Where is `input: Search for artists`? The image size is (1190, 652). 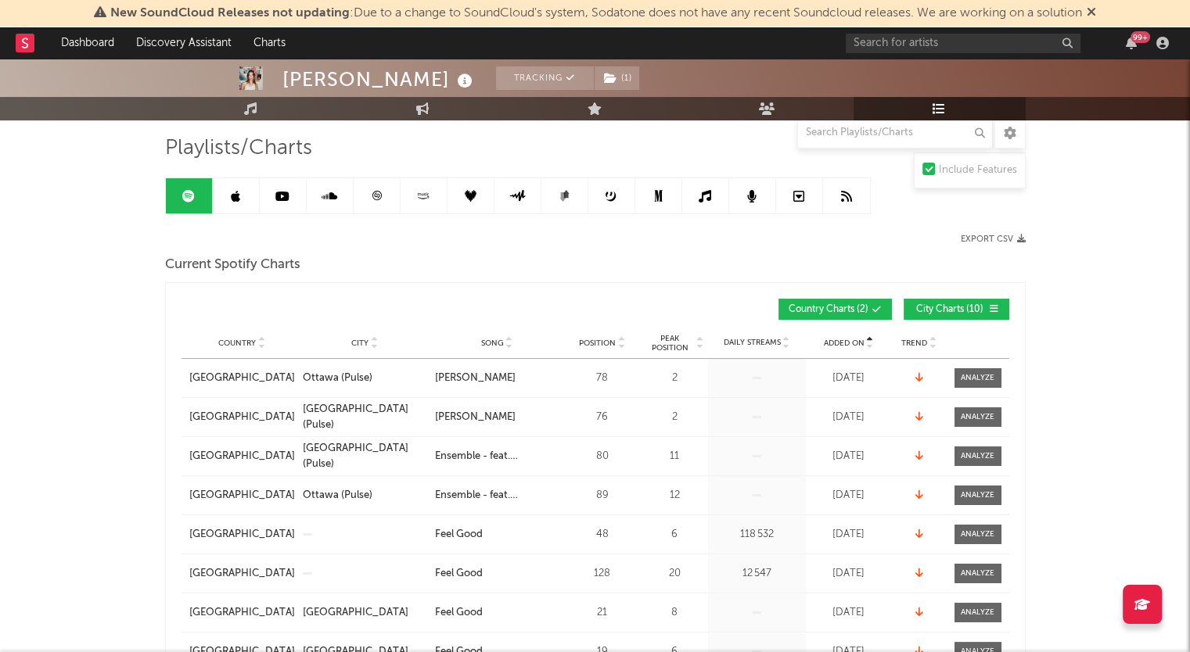
input: Search for artists is located at coordinates (963, 43).